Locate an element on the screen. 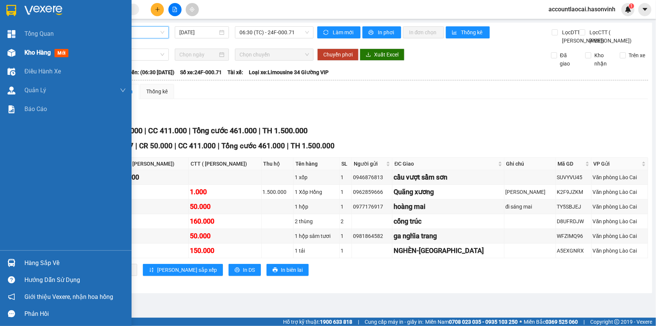  button: file-add is located at coordinates (175, 9).